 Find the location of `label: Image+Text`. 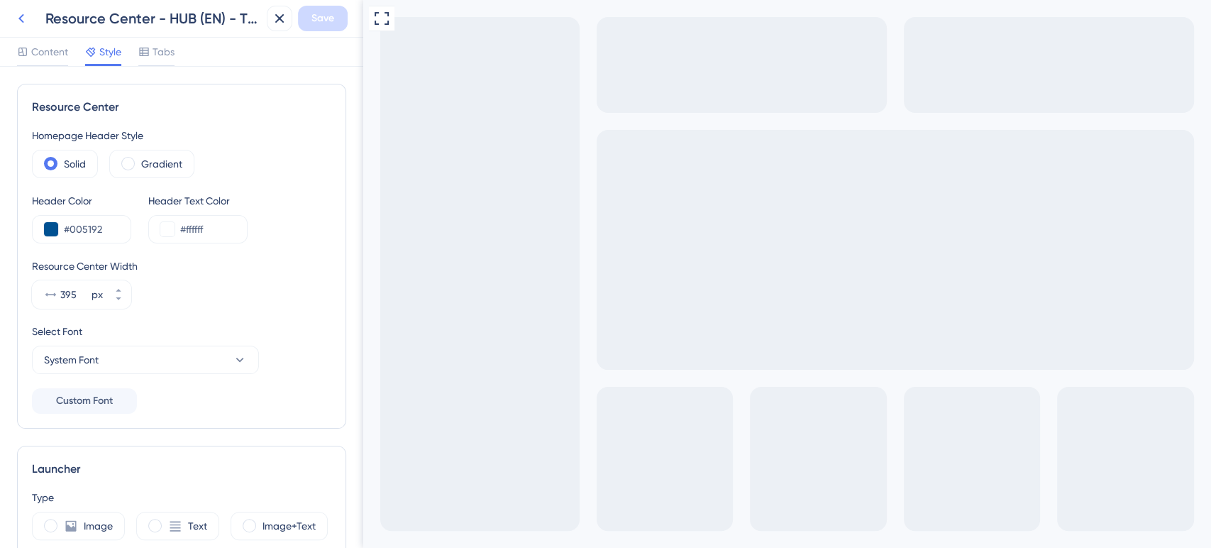

label: Image+Text is located at coordinates (289, 526).